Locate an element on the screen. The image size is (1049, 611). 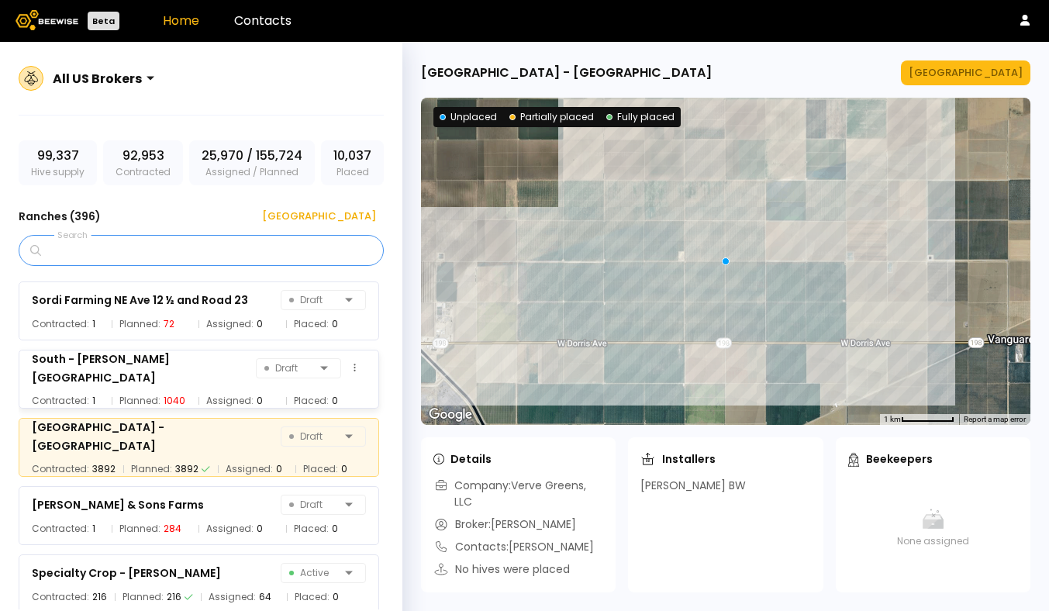
span: 92,953 is located at coordinates (143, 156).